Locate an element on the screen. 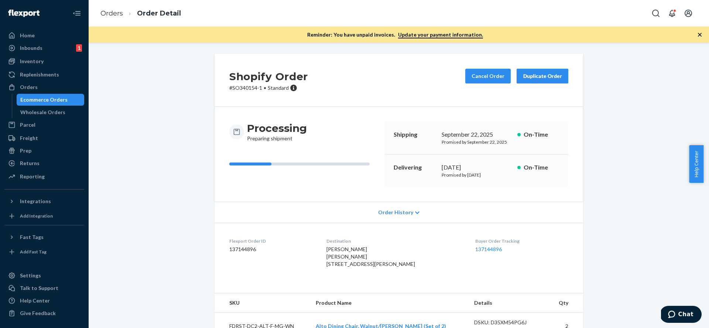  a: Update your payment information. is located at coordinates (441, 35).